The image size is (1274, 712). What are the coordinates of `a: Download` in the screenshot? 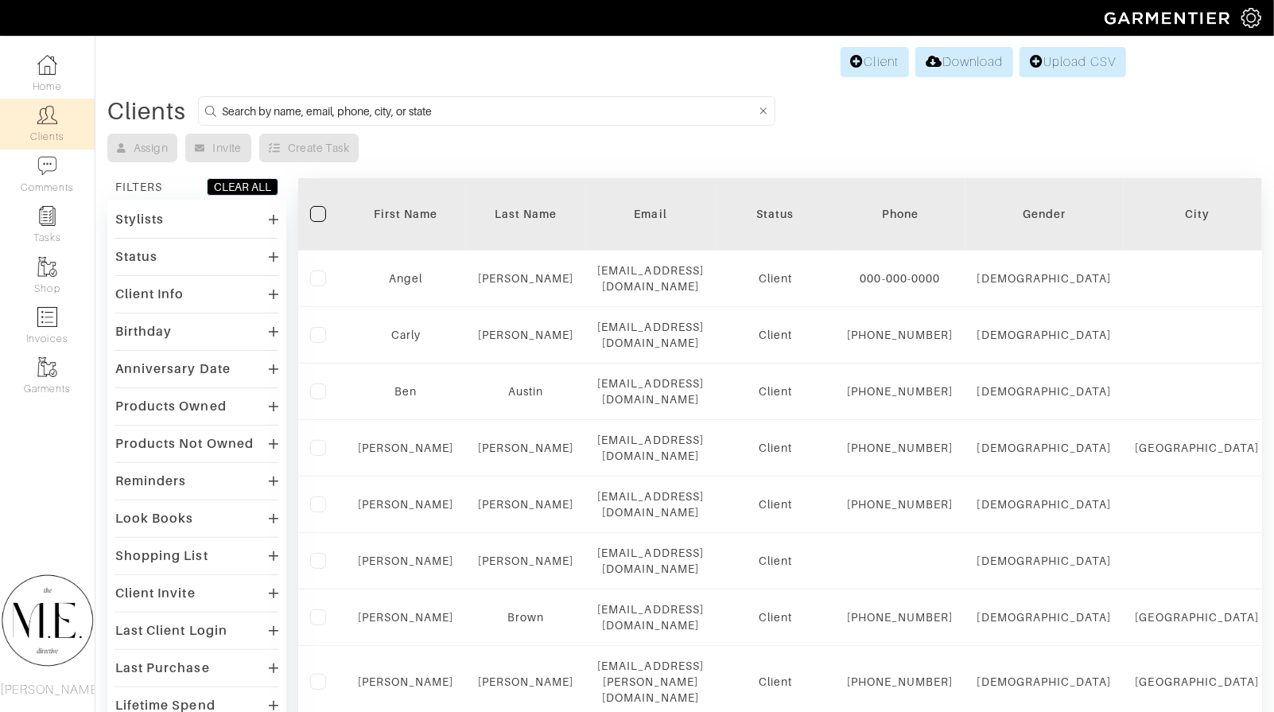 It's located at (964, 62).